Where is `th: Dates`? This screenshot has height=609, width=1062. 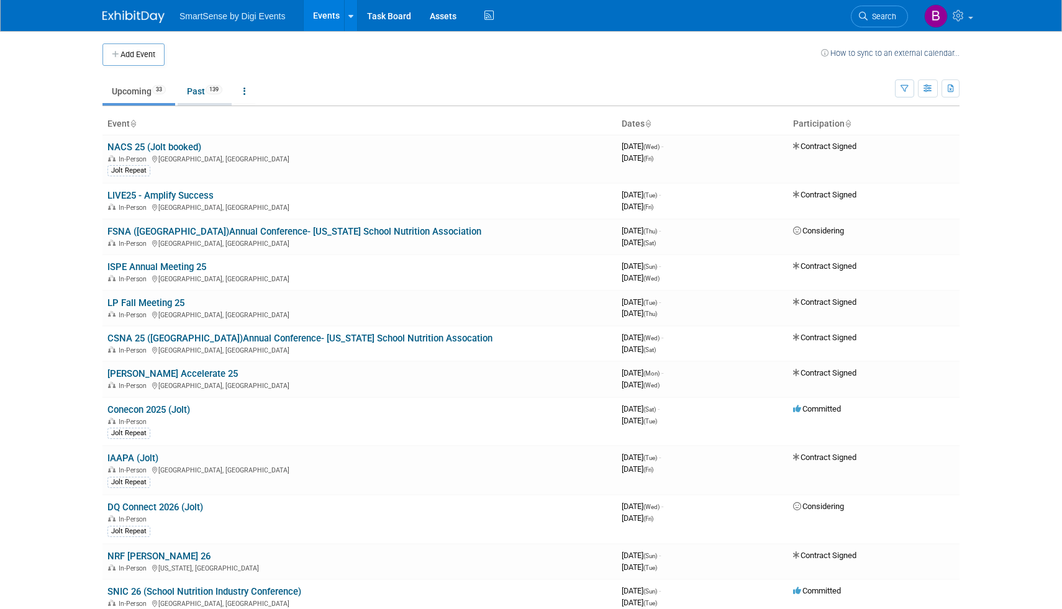
th: Dates is located at coordinates (702, 124).